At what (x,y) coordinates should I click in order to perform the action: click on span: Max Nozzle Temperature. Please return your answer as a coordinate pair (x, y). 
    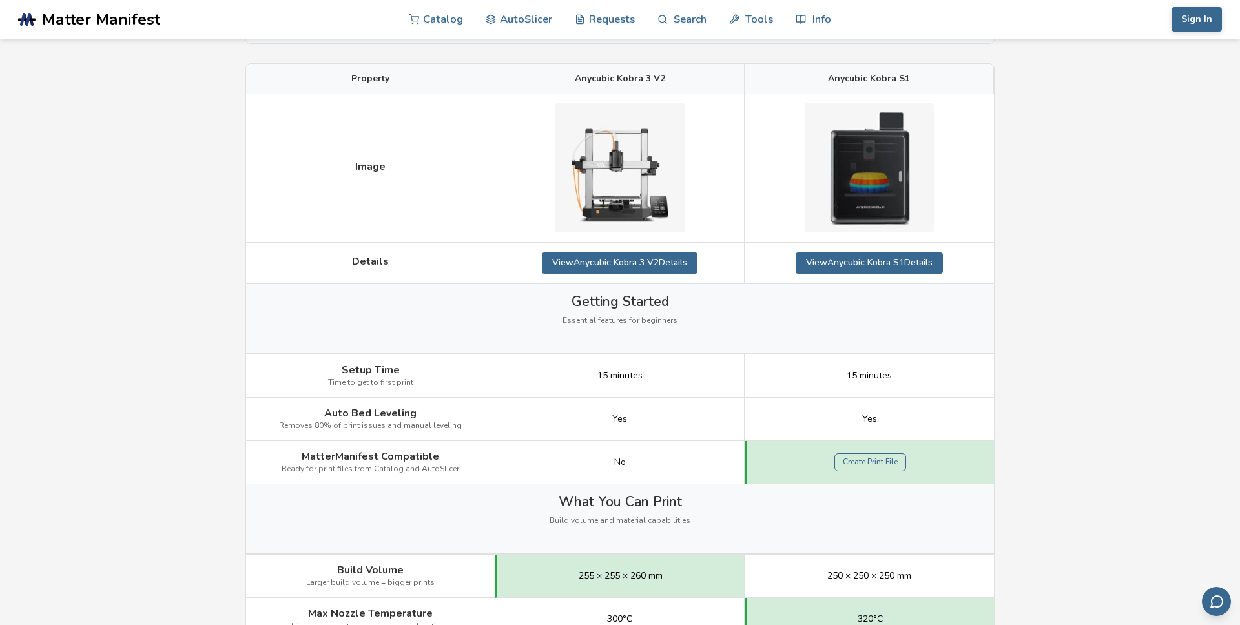
    Looking at the image, I should click on (370, 613).